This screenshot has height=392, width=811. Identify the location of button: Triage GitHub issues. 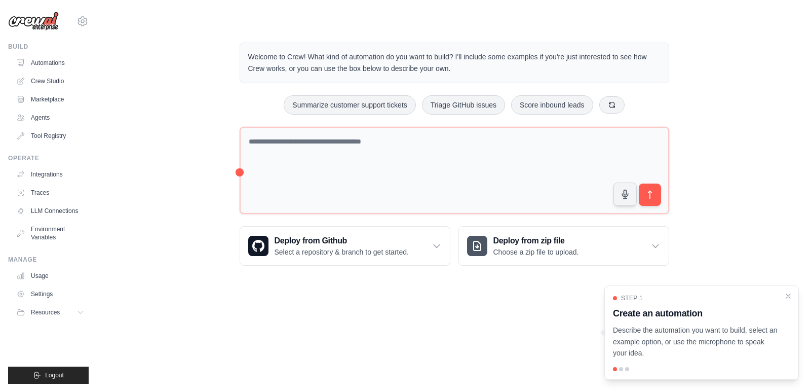
(464, 105).